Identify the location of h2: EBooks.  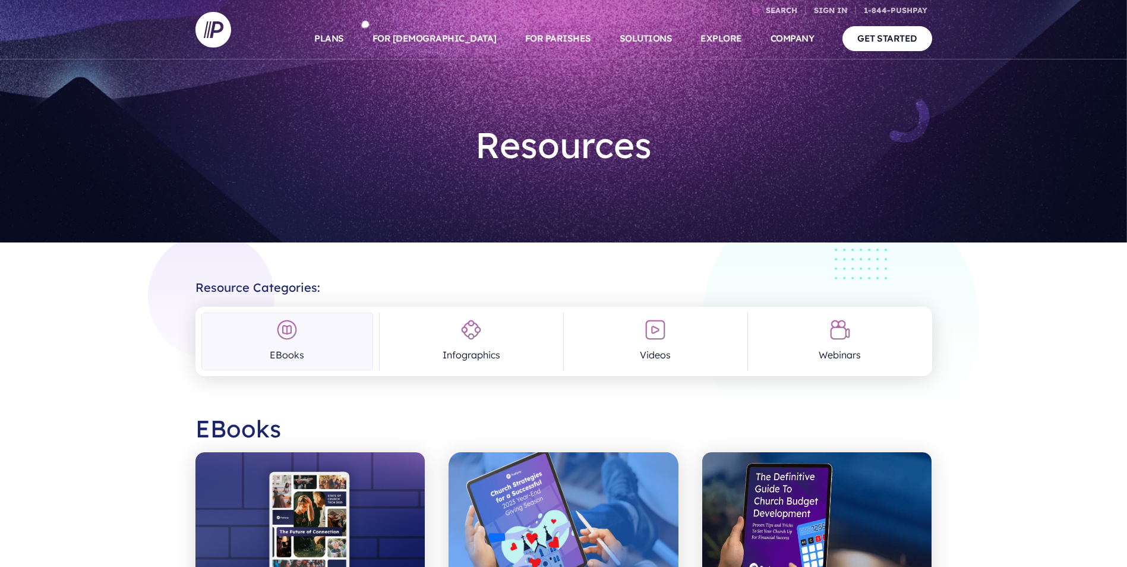
(564, 428).